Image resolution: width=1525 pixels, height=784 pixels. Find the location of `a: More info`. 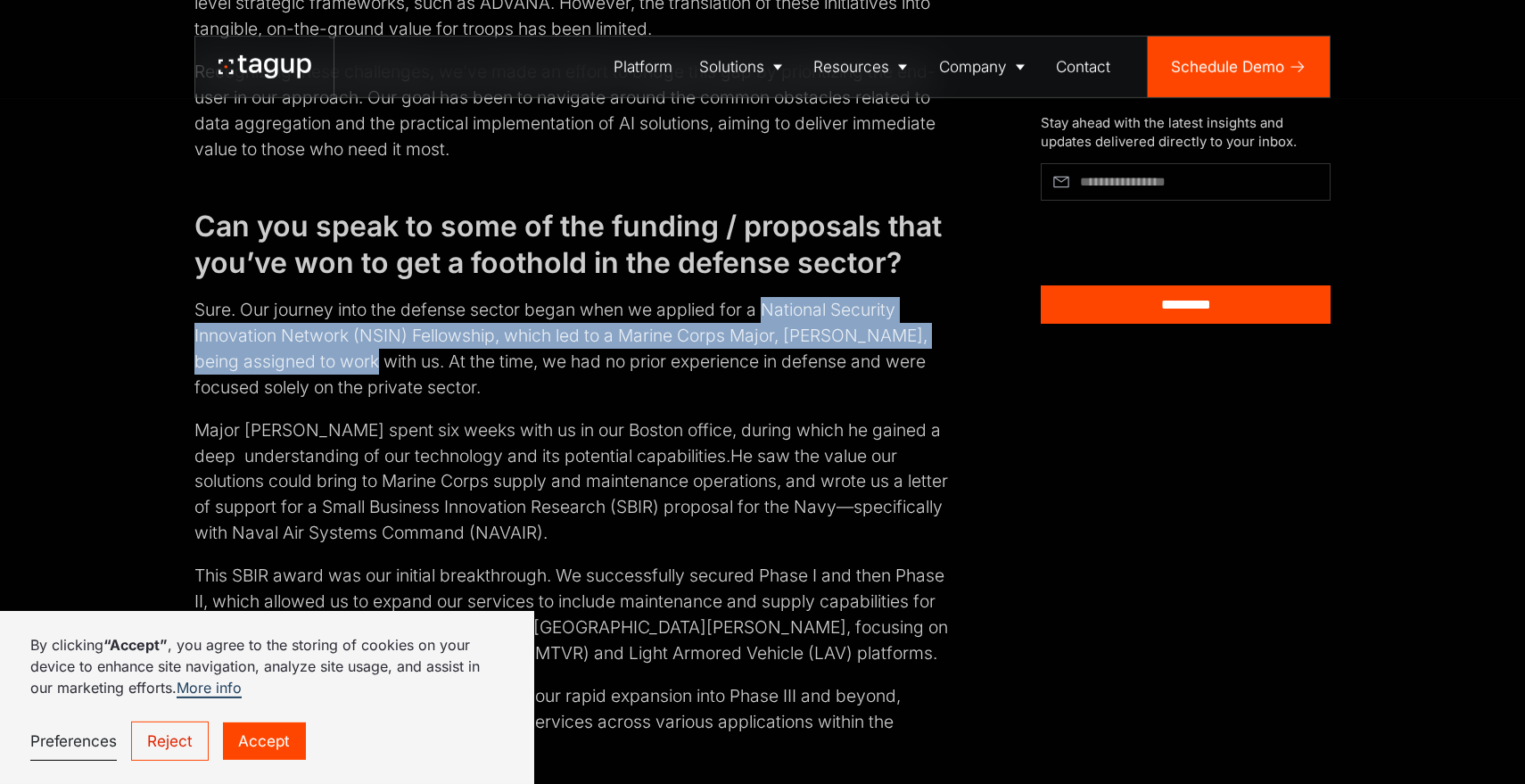

a: More info is located at coordinates (209, 688).